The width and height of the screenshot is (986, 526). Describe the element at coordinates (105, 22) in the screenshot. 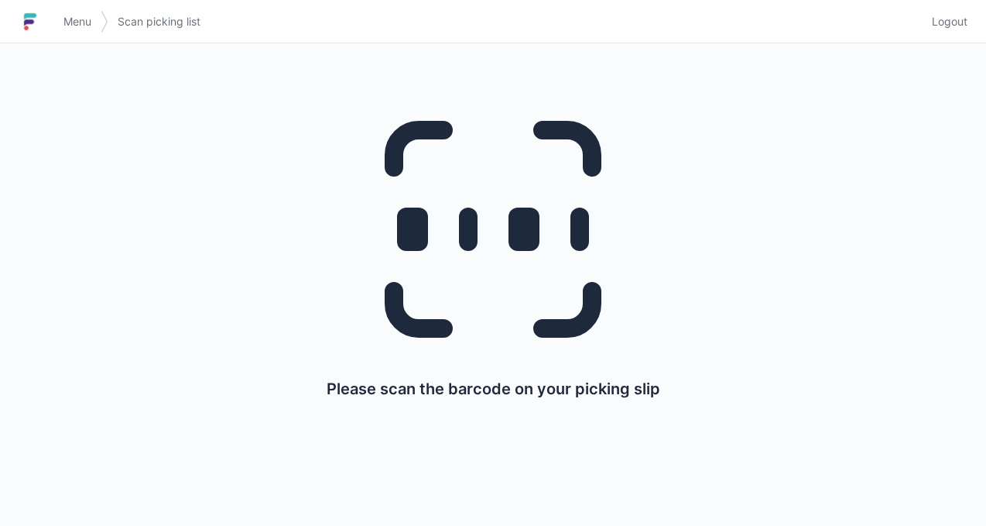

I see `img: svg>` at that location.